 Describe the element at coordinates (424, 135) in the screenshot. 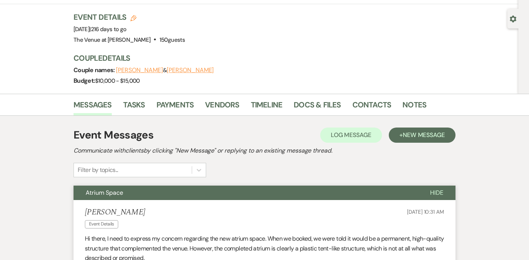

I see `span: New Message` at that location.